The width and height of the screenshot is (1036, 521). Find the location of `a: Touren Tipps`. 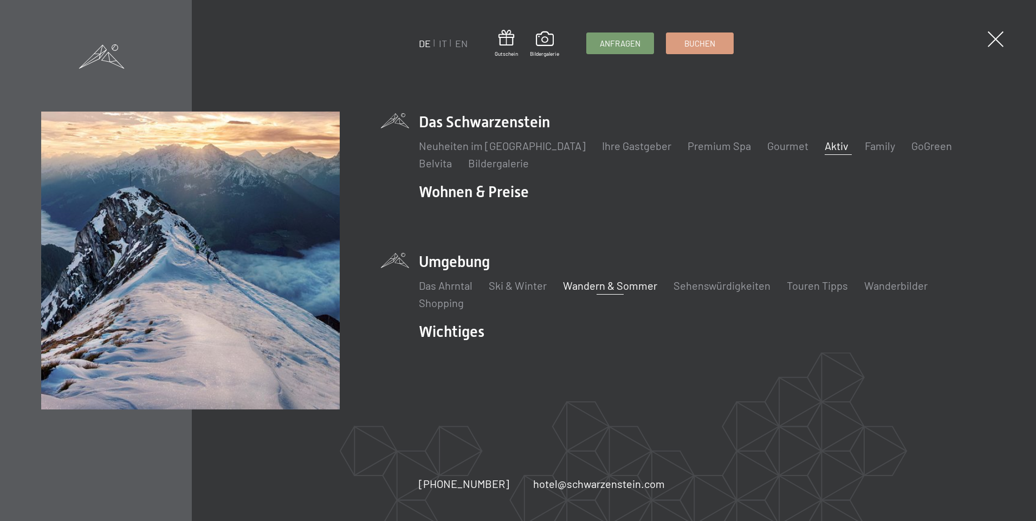

a: Touren Tipps is located at coordinates (817, 285).